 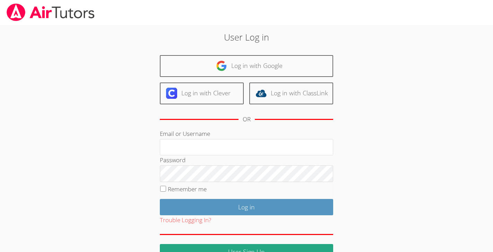 What do you see at coordinates (261, 93) in the screenshot?
I see `img: classlink-logo-d6bb404cc1216ec64c9a2012d9dc4662098be43eaf13dc465df04b49fa7ab582.svg` at bounding box center [261, 93].